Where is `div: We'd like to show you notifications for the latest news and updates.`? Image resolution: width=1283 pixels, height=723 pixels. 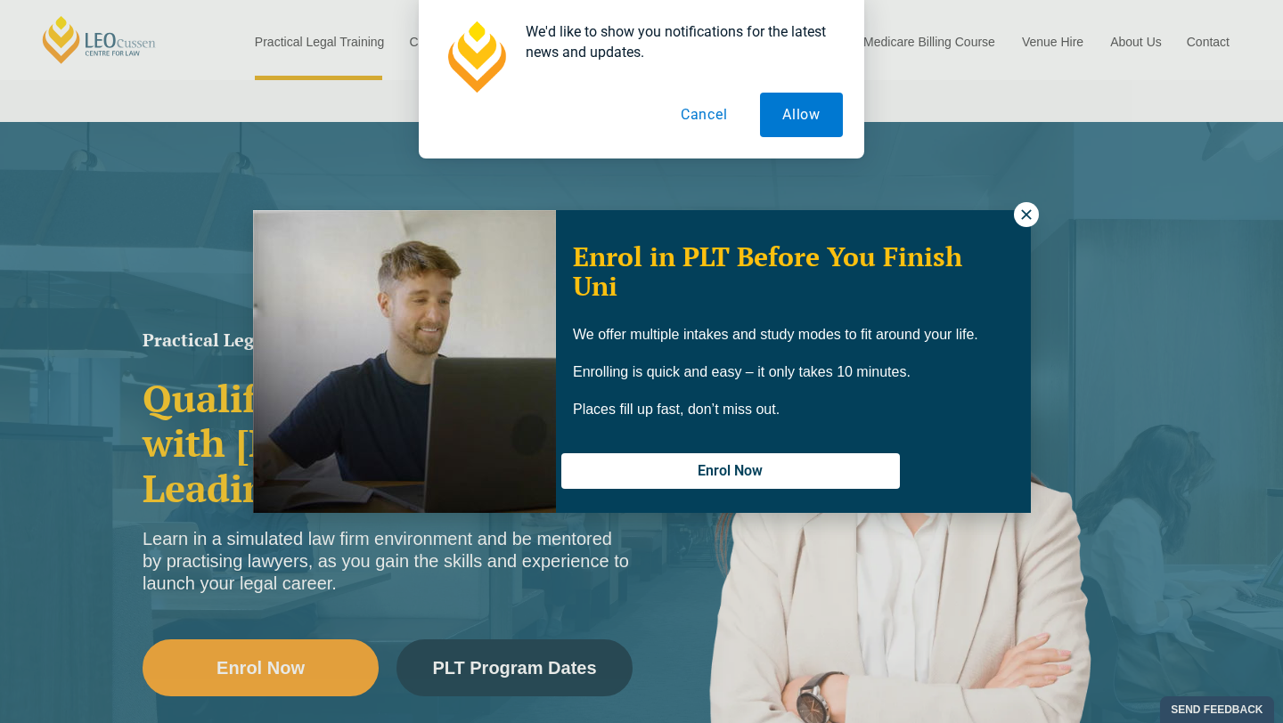 div: We'd like to show you notifications for the latest news and updates. is located at coordinates (677, 42).